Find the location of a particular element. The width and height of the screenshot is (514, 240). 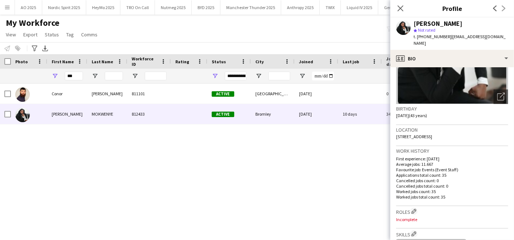

button: Anthropy 2025 is located at coordinates (300, 7).